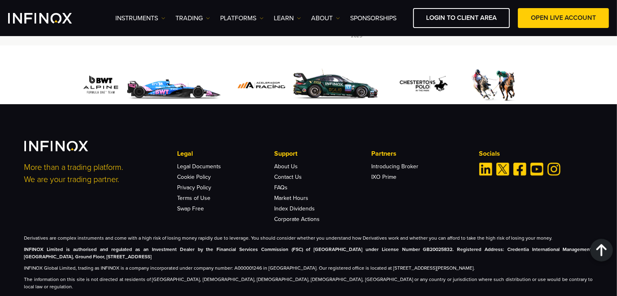 The height and width of the screenshot is (296, 617). Describe the element at coordinates (554, 169) in the screenshot. I see `a: Instagram` at that location.